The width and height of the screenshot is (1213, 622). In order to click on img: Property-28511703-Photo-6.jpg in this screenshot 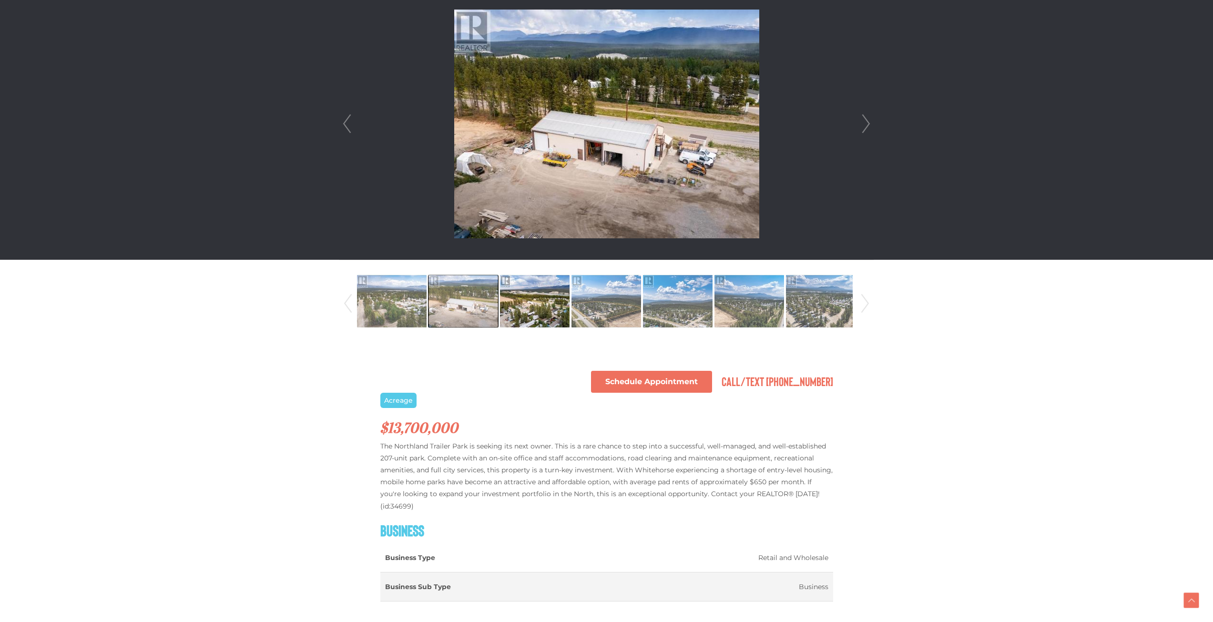, I will do `click(749, 301)`.